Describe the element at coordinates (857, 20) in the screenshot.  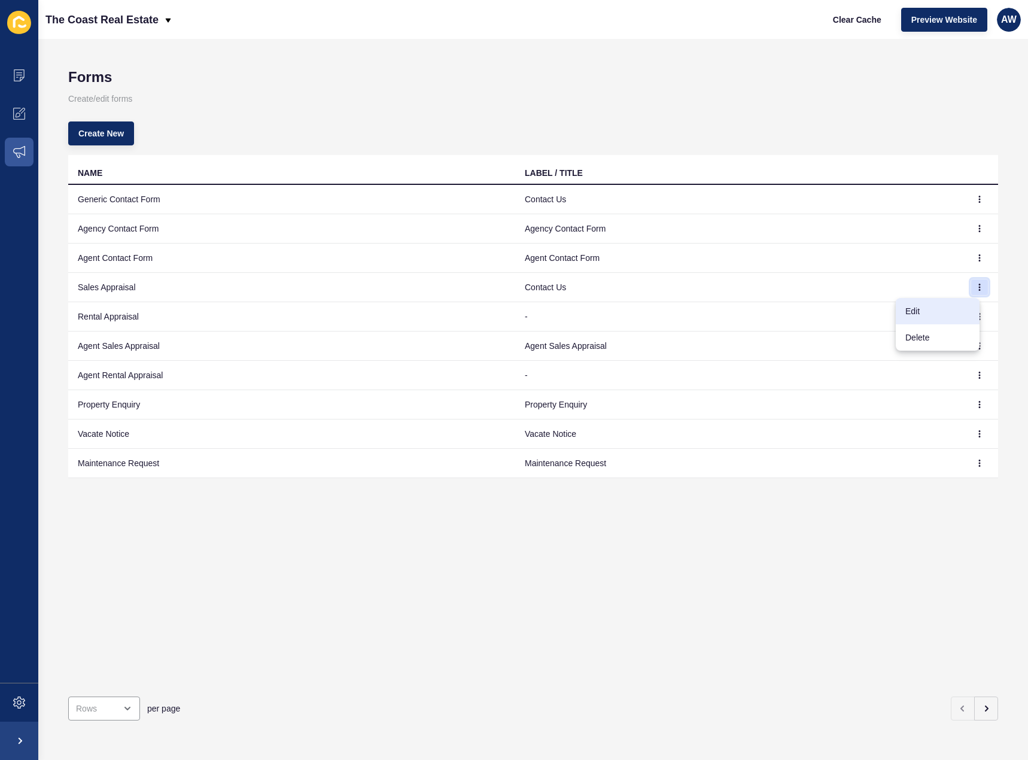
I see `span: Clear Cache` at that location.